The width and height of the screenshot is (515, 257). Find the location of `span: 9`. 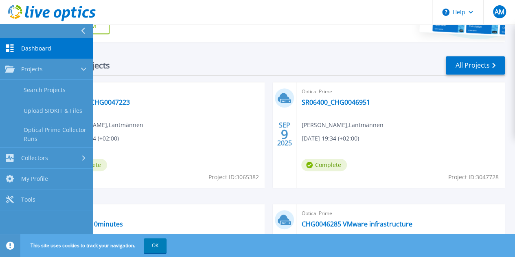

span: 9 is located at coordinates (285, 134).